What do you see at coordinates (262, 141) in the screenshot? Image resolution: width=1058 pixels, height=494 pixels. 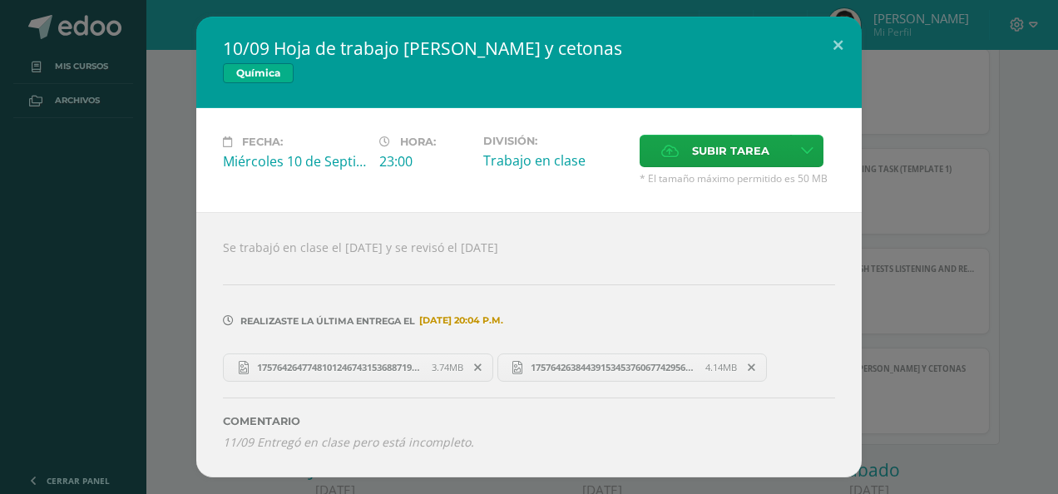 I see `span: Fecha:` at bounding box center [262, 141].